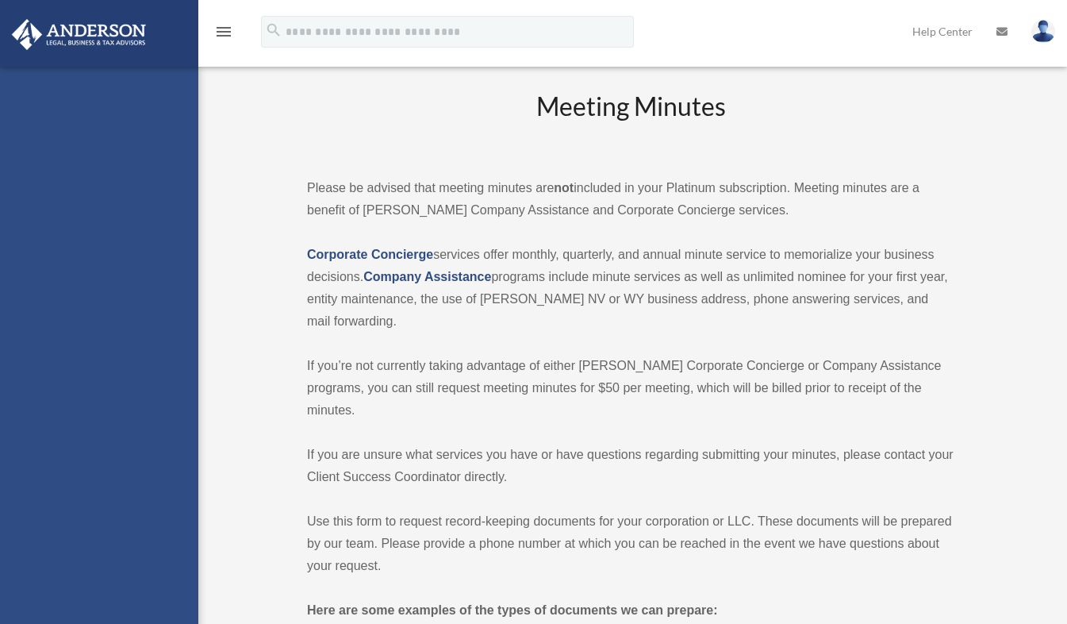 The image size is (1067, 624). I want to click on i: menu, so click(224, 32).